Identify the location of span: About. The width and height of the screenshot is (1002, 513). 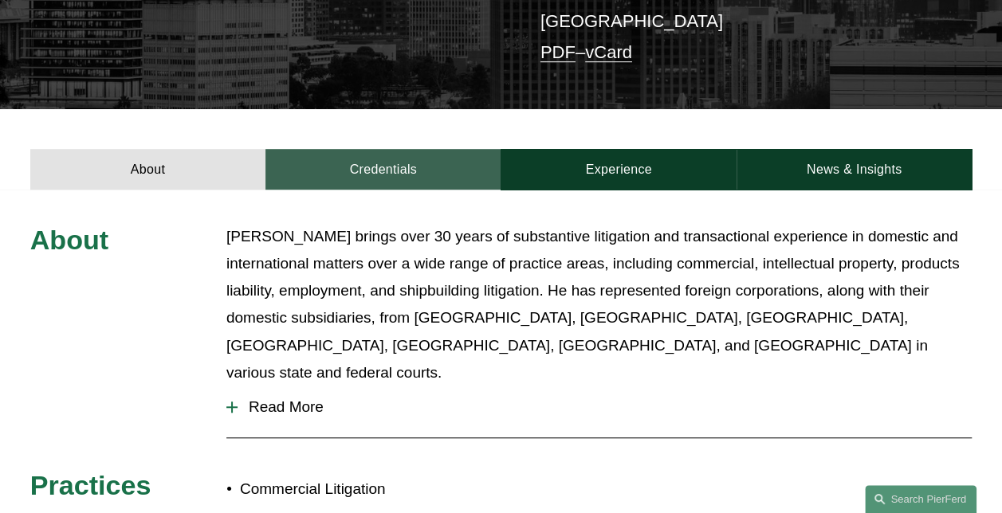
(69, 240).